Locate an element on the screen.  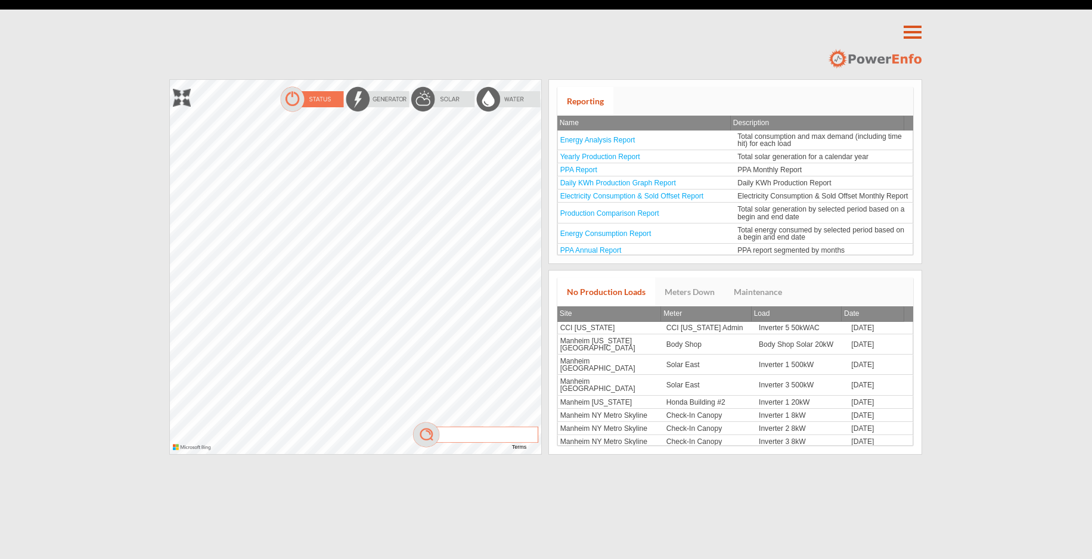
th: Load is located at coordinates (797, 314).